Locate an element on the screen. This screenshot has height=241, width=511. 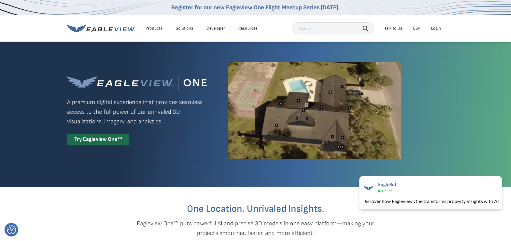
div: Login is located at coordinates (436, 28).